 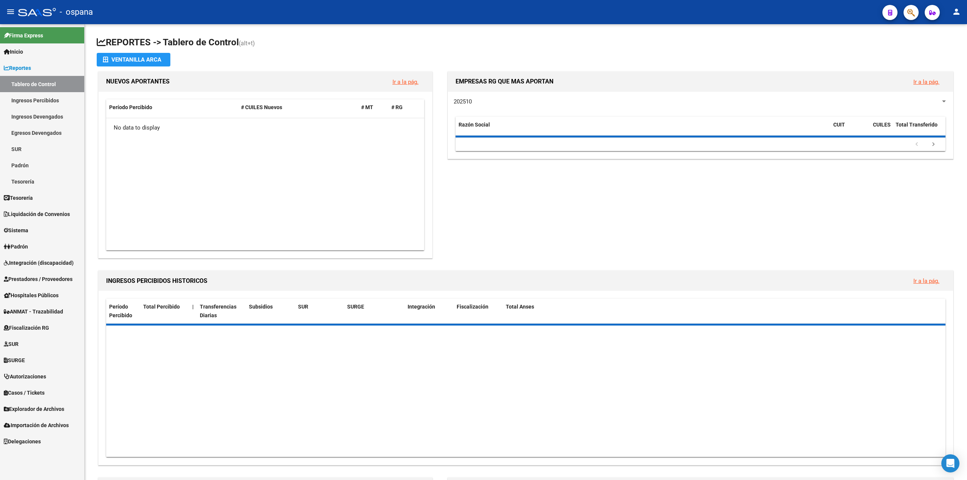 I want to click on span: # RG, so click(x=397, y=107).